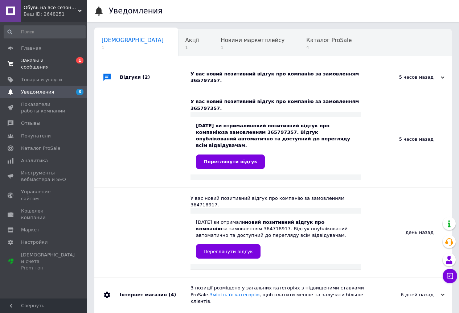 Image resolution: width=459 pixels, height=313 pixels. What do you see at coordinates (407, 233) in the screenshot?
I see `div: день назад` at bounding box center [407, 233].